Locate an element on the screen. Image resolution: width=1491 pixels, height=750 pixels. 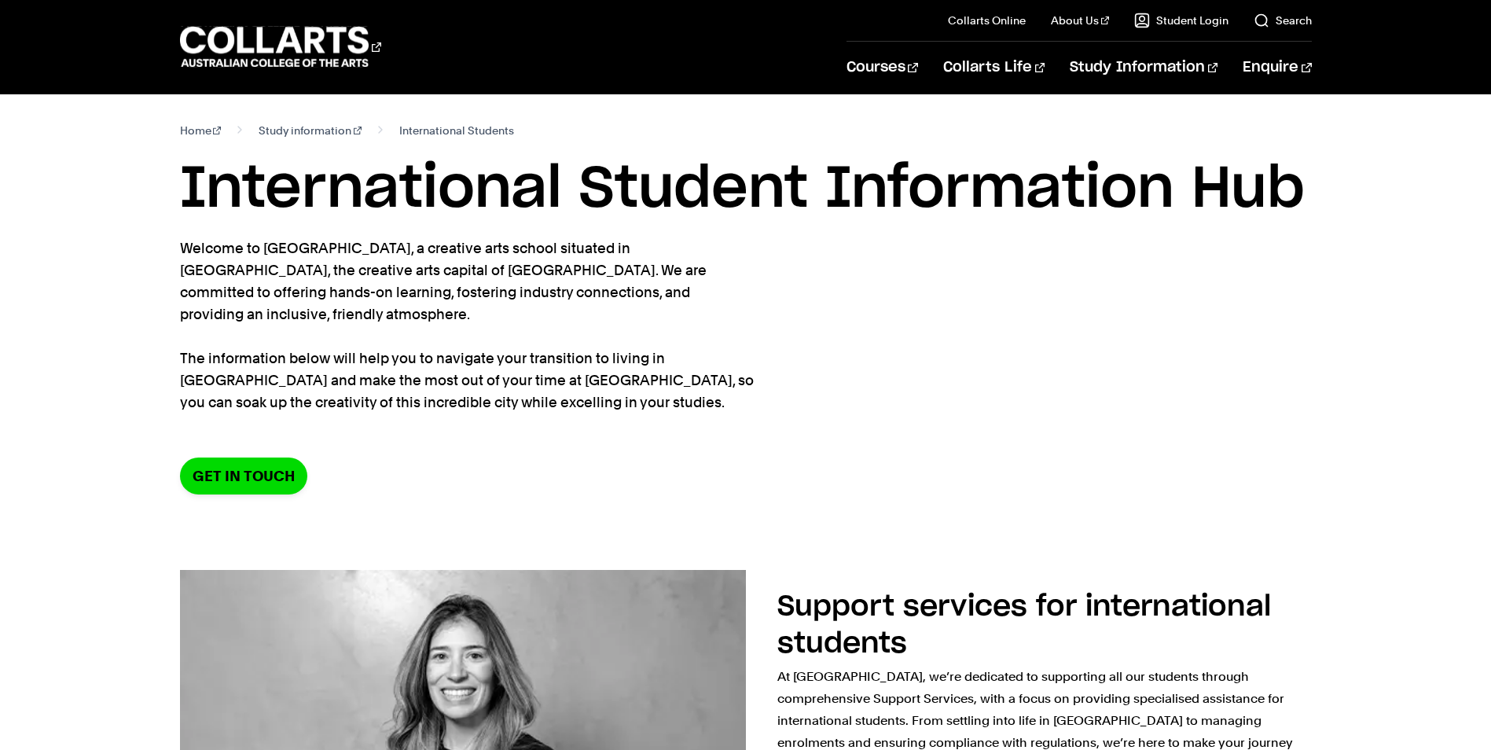
a: Study information is located at coordinates (310, 131).